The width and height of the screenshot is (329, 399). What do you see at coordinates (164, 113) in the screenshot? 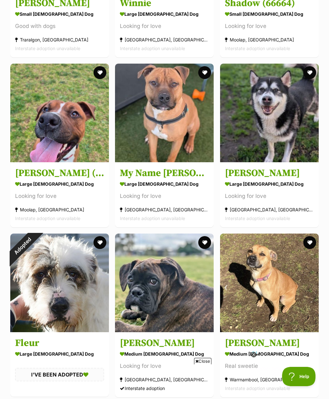
I see `img: My Name Jeff` at bounding box center [164, 113].